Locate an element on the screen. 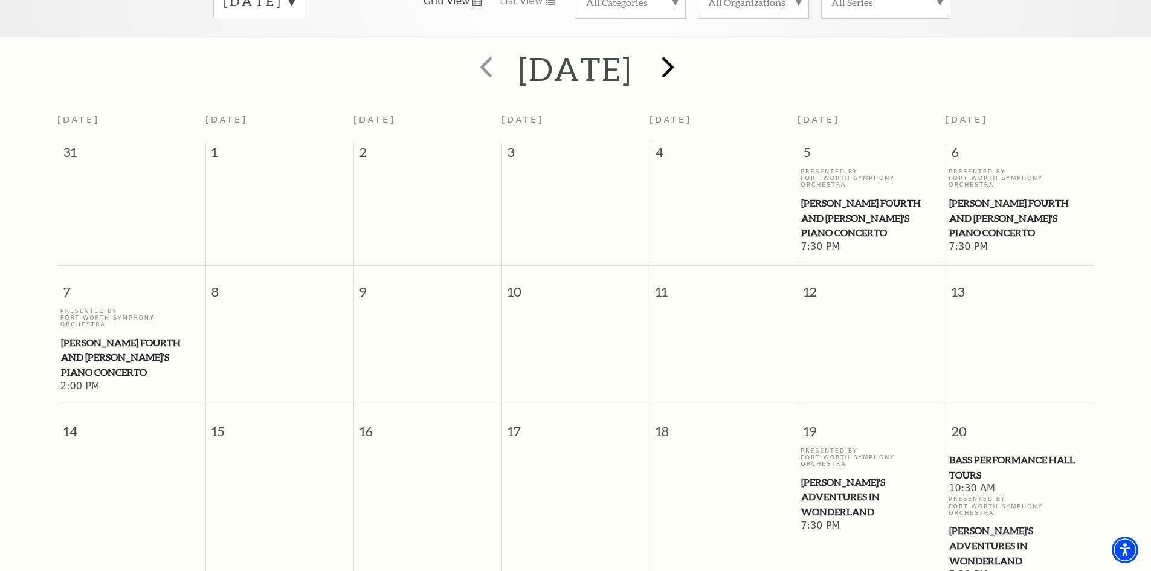 Image resolution: width=1151 pixels, height=571 pixels. a: Bass Performance Hall Tours is located at coordinates (1019, 467).